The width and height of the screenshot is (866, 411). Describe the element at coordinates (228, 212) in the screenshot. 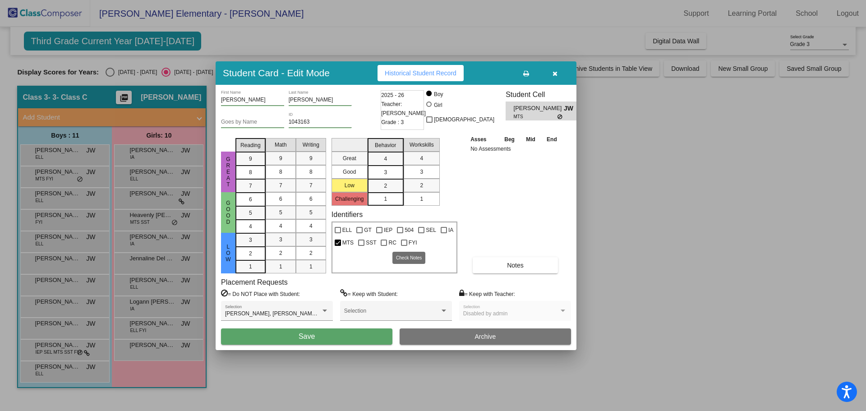

I see `span: Good` at that location.